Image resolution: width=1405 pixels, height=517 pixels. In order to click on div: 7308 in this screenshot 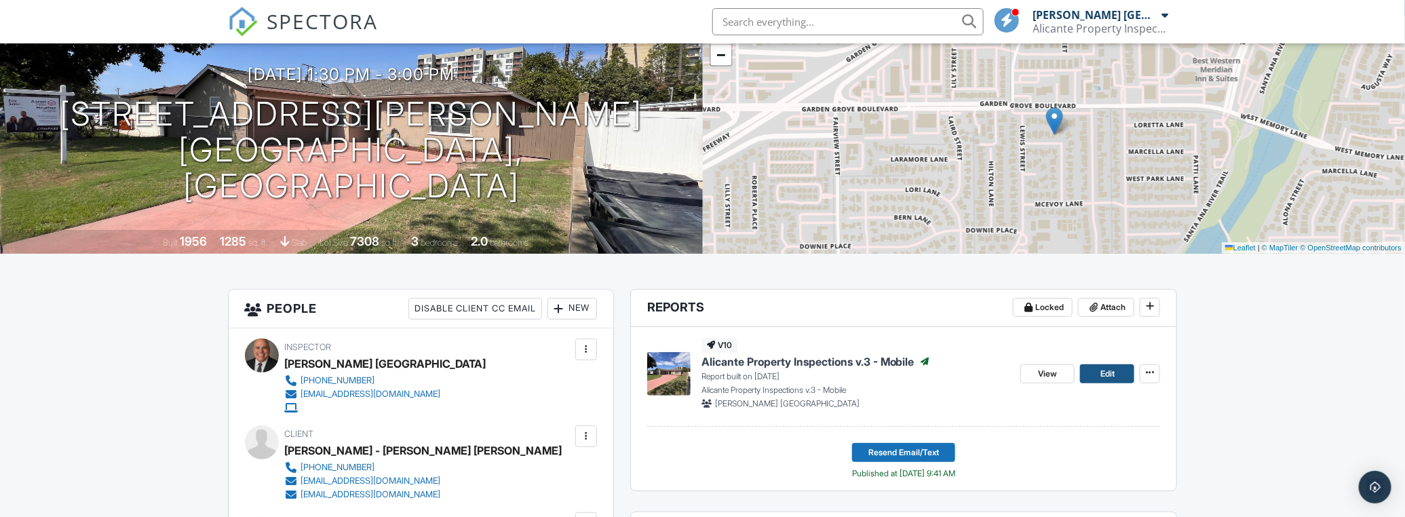, I will do `click(364, 241)`.